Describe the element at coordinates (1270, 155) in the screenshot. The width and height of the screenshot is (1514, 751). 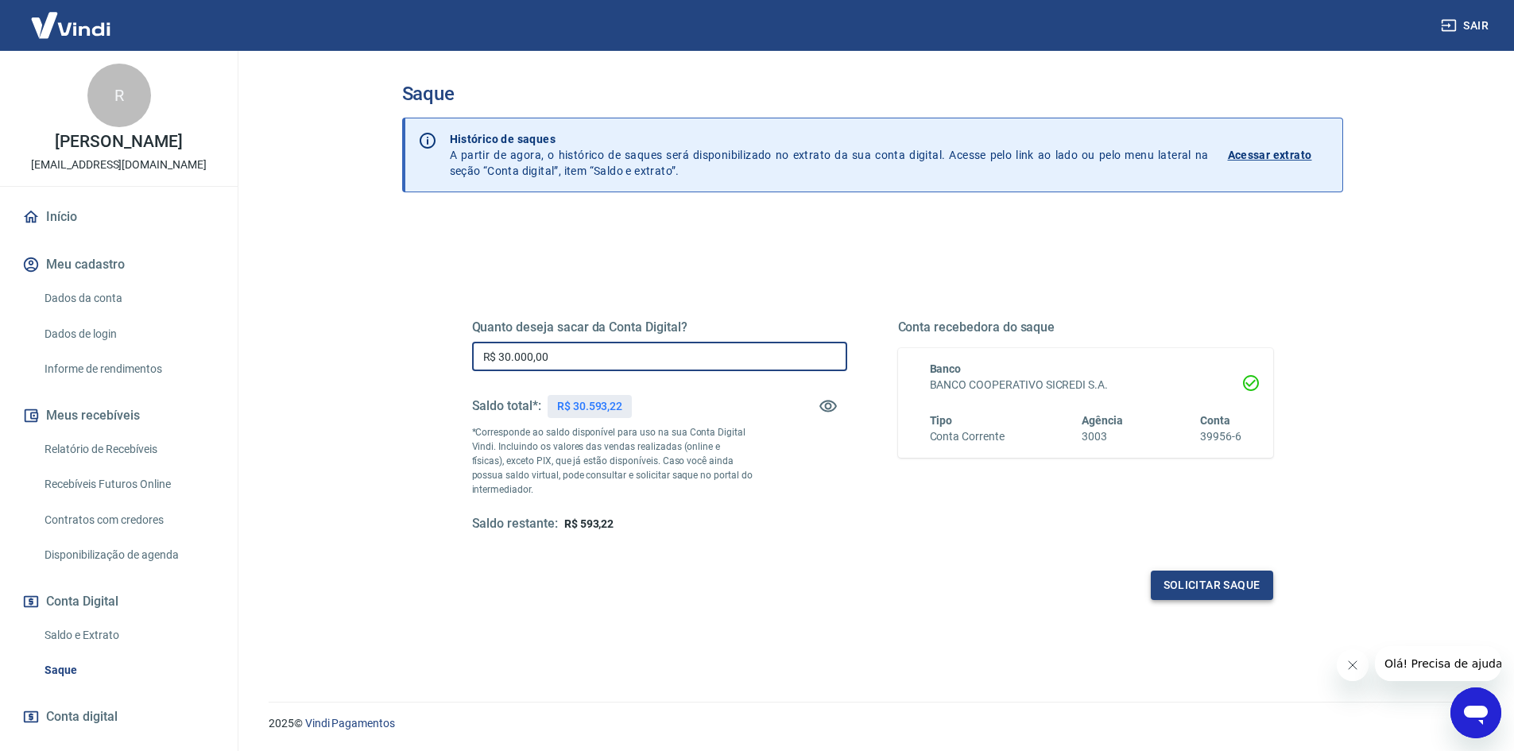
I see `p: Acessar extrato` at that location.